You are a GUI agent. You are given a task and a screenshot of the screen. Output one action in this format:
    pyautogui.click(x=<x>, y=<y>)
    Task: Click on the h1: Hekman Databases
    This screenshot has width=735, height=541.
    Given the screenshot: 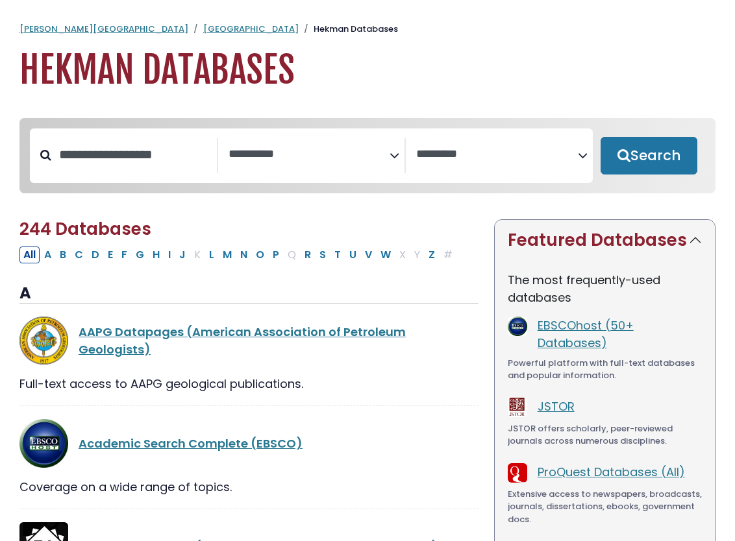 What is the action you would take?
    pyautogui.click(x=367, y=70)
    